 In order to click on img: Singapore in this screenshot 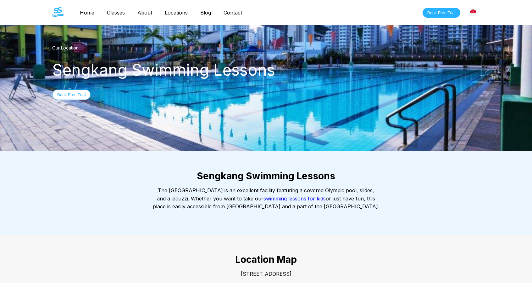, I will do `click(474, 13)`.